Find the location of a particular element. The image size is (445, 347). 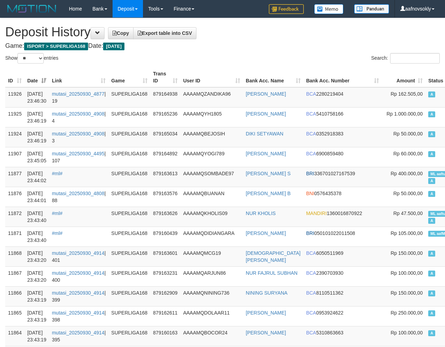

td: 0953924622 is located at coordinates (342, 316).